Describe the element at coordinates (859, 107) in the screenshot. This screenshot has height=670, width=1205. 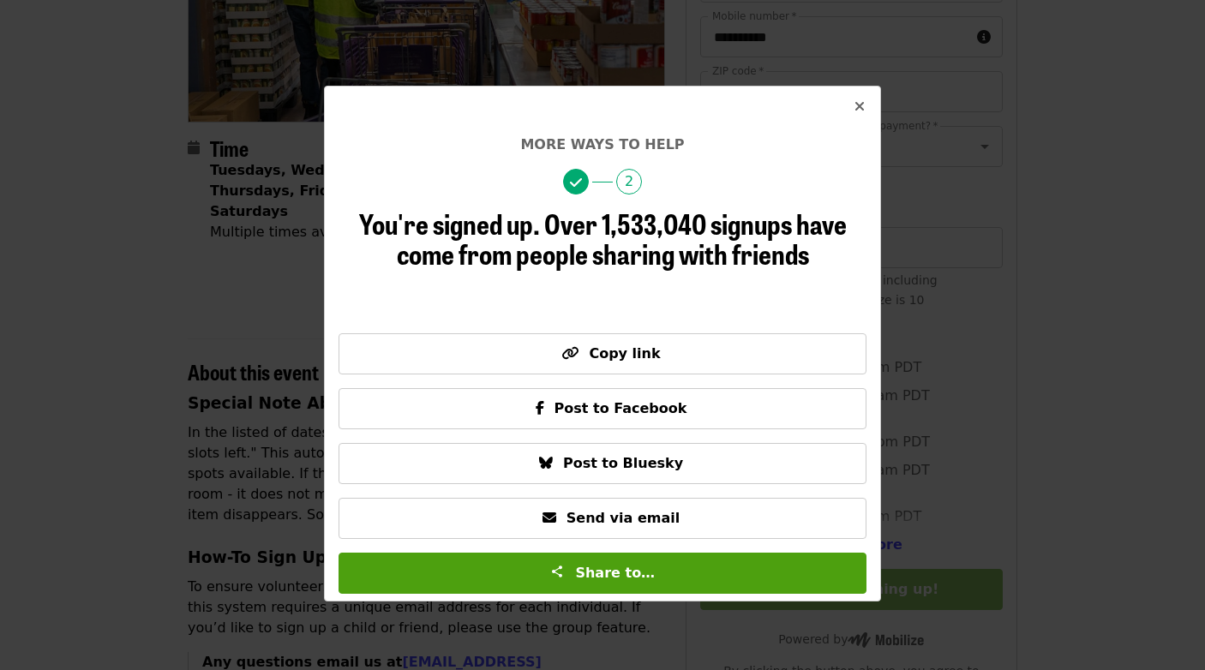
I see `button: Close` at that location.